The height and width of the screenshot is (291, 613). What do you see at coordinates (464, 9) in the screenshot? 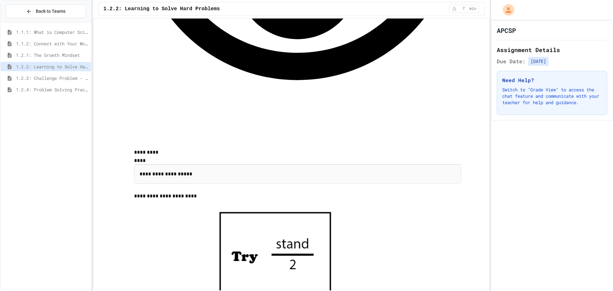
I see `span: 7` at bounding box center [464, 9].